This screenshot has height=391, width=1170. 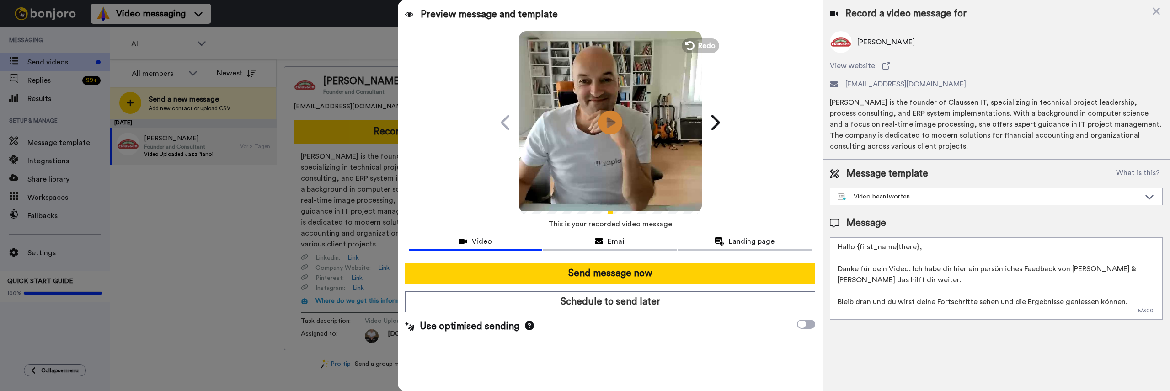 I want to click on button: What is this?, so click(x=1138, y=174).